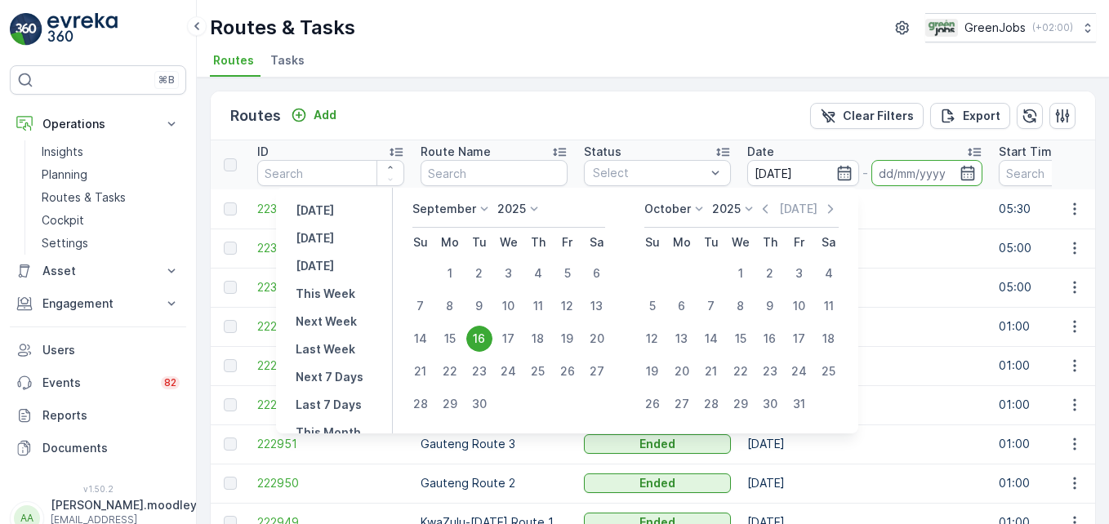 The width and height of the screenshot is (1109, 524). Describe the element at coordinates (829, 372) in the screenshot. I see `div: 25` at that location.